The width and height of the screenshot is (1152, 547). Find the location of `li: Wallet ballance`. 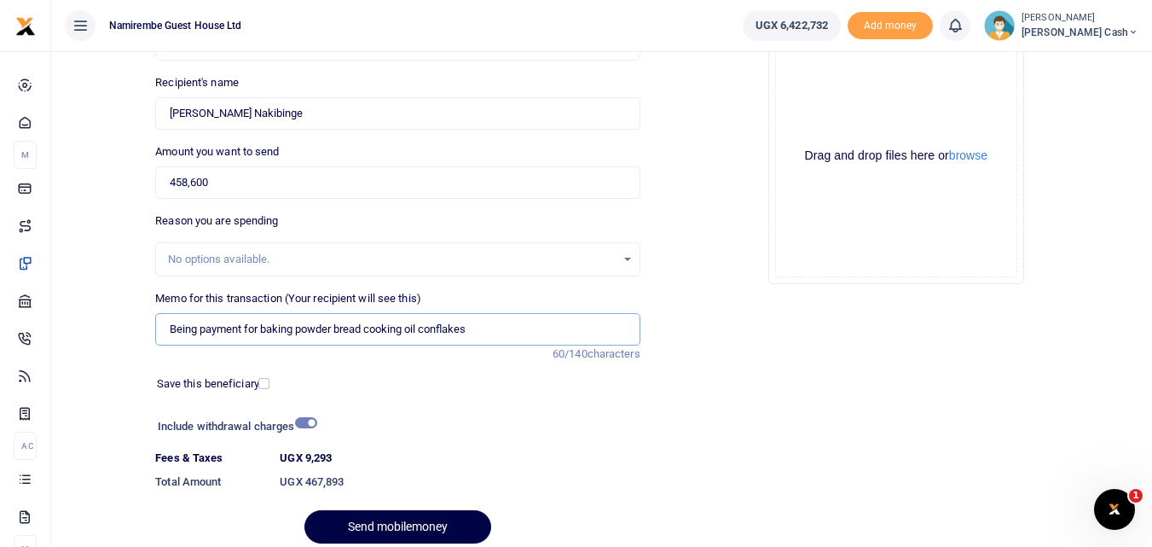

li: Wallet ballance is located at coordinates (792, 26).